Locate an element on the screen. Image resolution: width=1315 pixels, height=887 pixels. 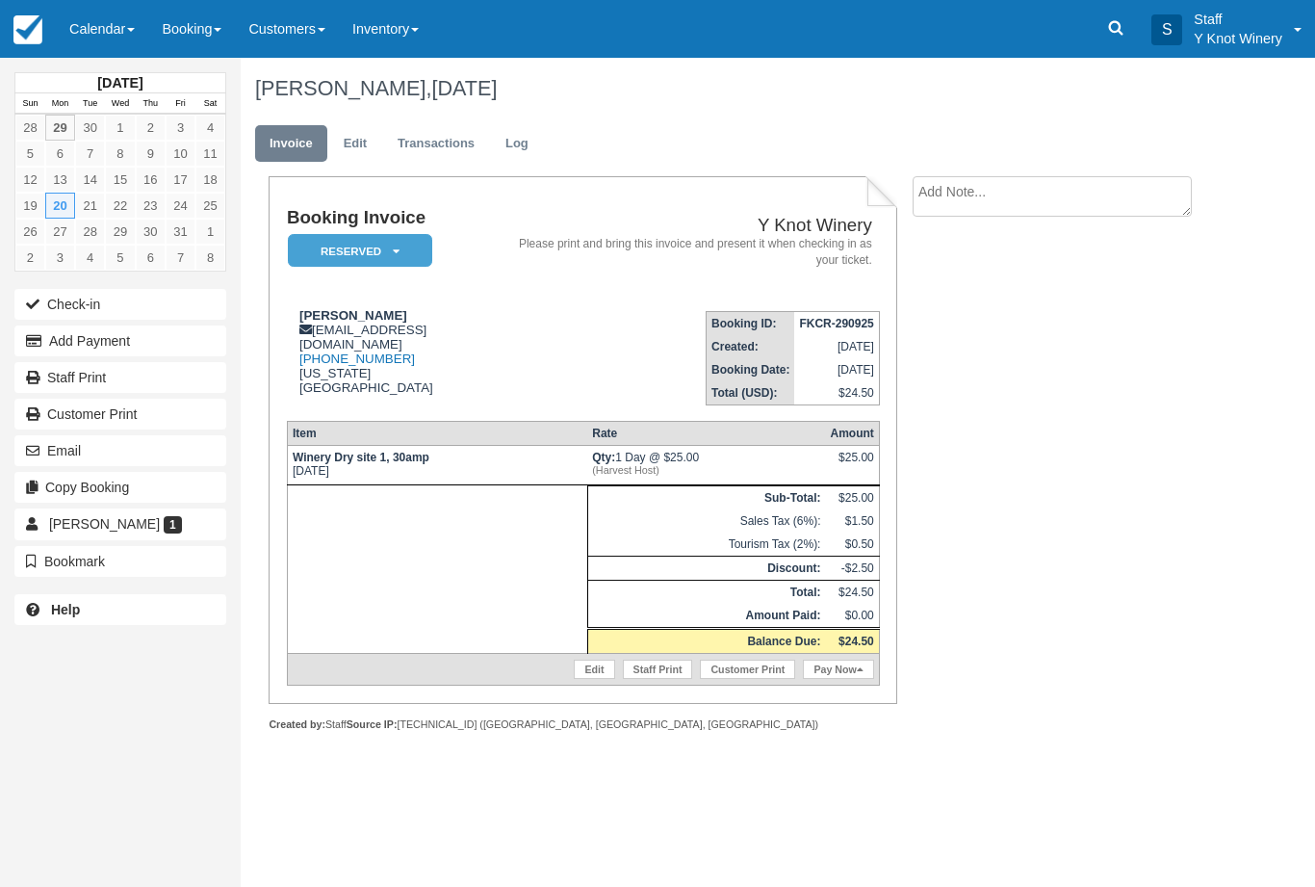
strong: FKCR-290925 is located at coordinates (836, 323).